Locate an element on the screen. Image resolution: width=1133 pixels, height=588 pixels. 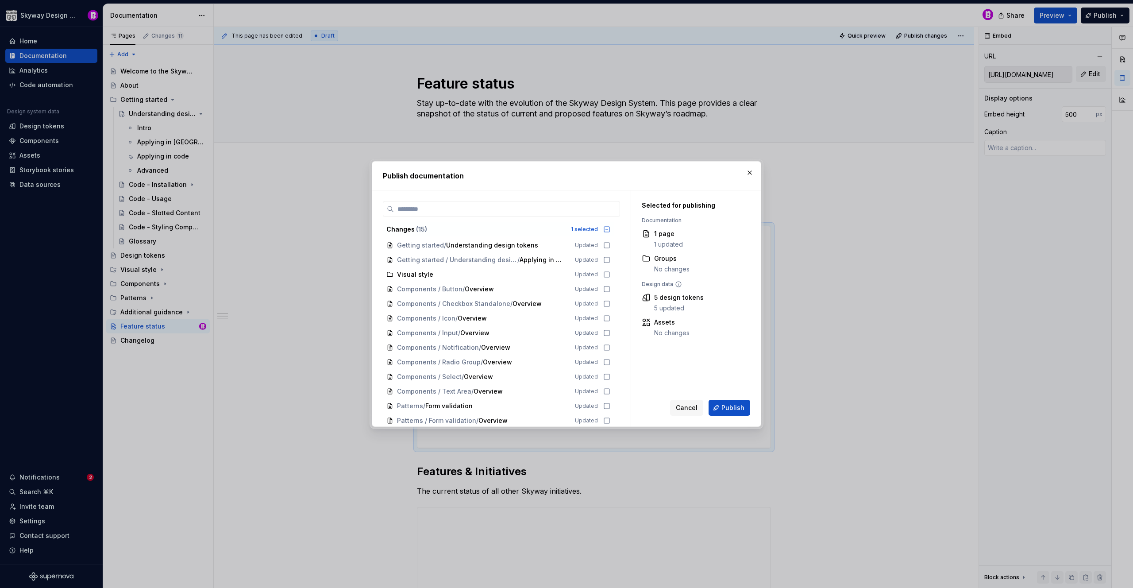
span: Form validation is located at coordinates (449, 406).